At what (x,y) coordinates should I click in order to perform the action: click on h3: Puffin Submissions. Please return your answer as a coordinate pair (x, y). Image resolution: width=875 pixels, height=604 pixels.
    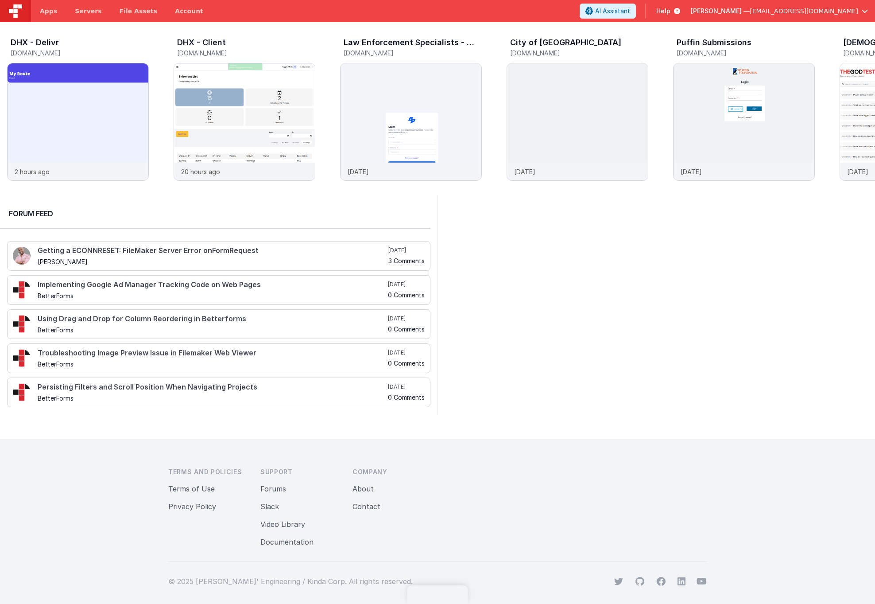
    Looking at the image, I should click on (714, 43).